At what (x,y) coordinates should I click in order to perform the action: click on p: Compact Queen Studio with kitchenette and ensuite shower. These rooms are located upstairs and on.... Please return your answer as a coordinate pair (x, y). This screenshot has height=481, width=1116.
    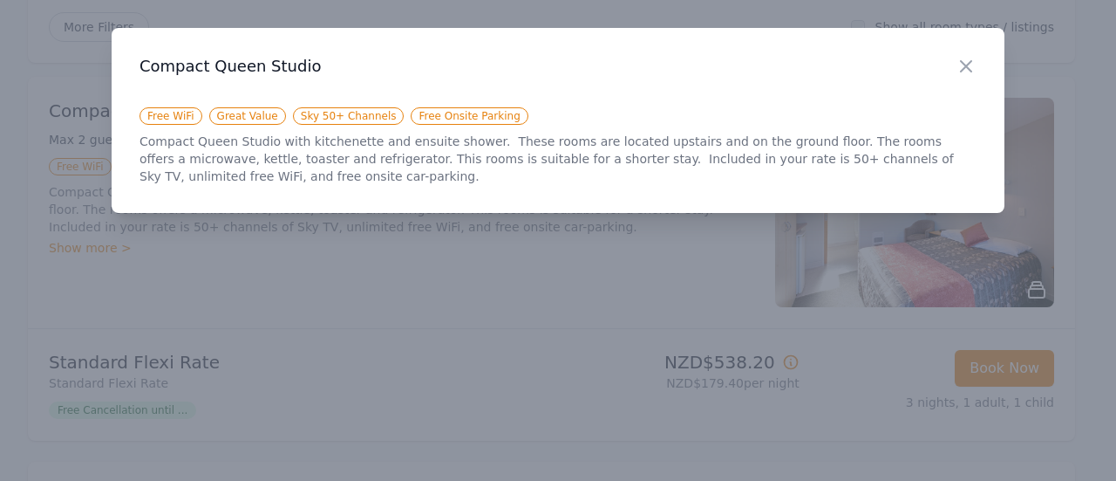
    Looking at the image, I should click on (558, 159).